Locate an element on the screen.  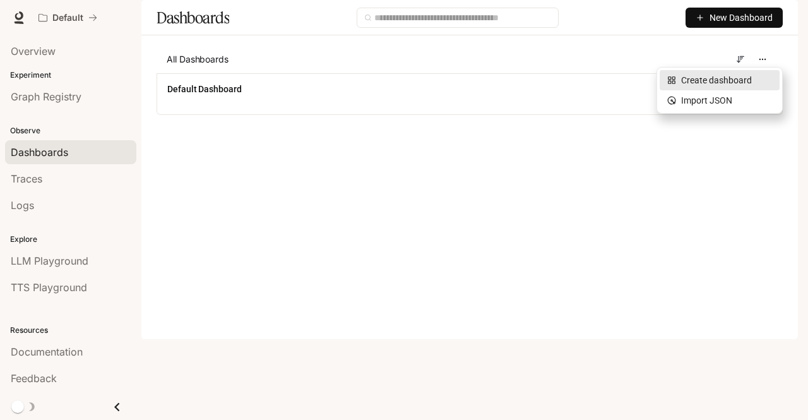
span: New Dashboard is located at coordinates (742, 18).